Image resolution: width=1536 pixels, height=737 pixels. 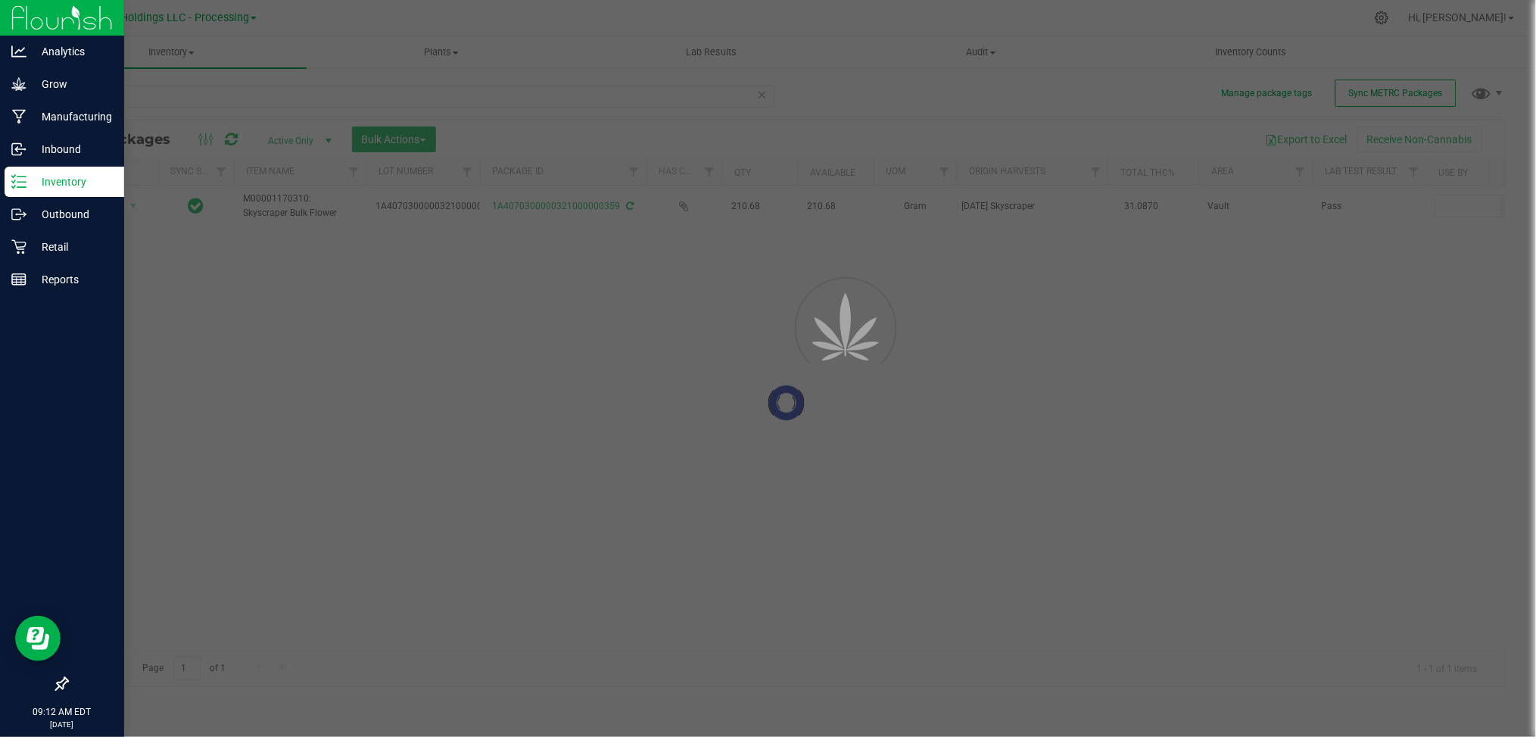 I want to click on p: Outbound, so click(x=72, y=214).